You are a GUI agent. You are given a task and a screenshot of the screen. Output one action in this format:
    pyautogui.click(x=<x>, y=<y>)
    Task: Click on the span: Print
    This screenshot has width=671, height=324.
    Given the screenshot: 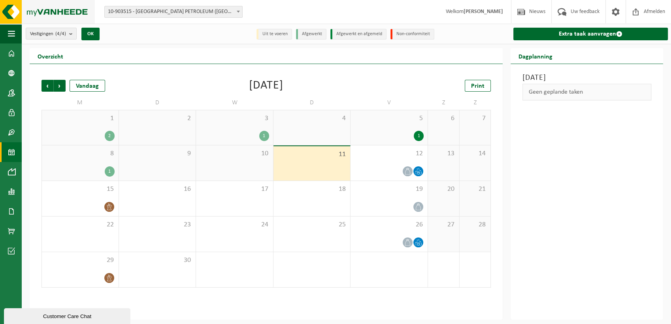 What is the action you would take?
    pyautogui.click(x=478, y=86)
    